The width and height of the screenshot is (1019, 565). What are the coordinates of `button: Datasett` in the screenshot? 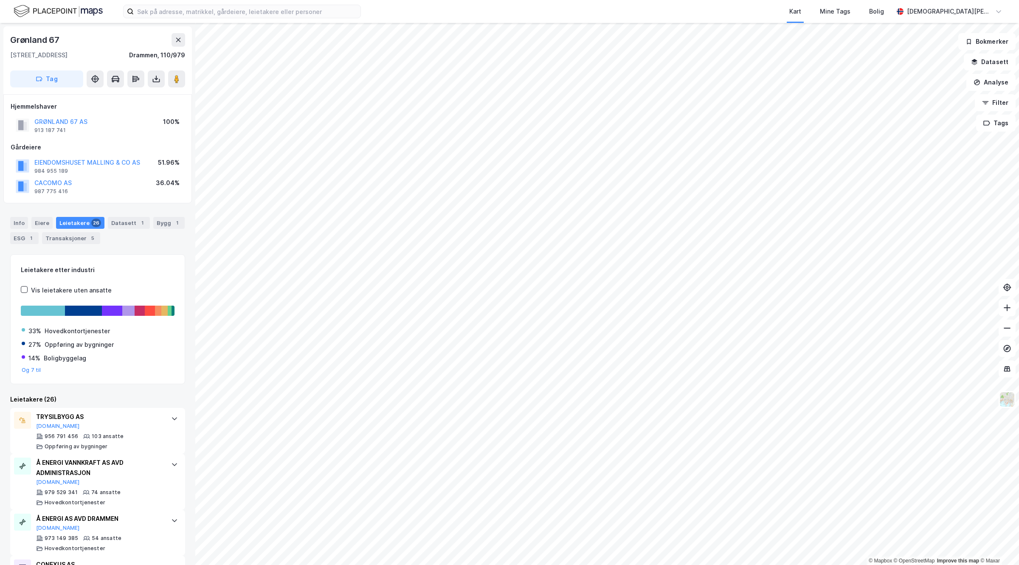 It's located at (990, 62).